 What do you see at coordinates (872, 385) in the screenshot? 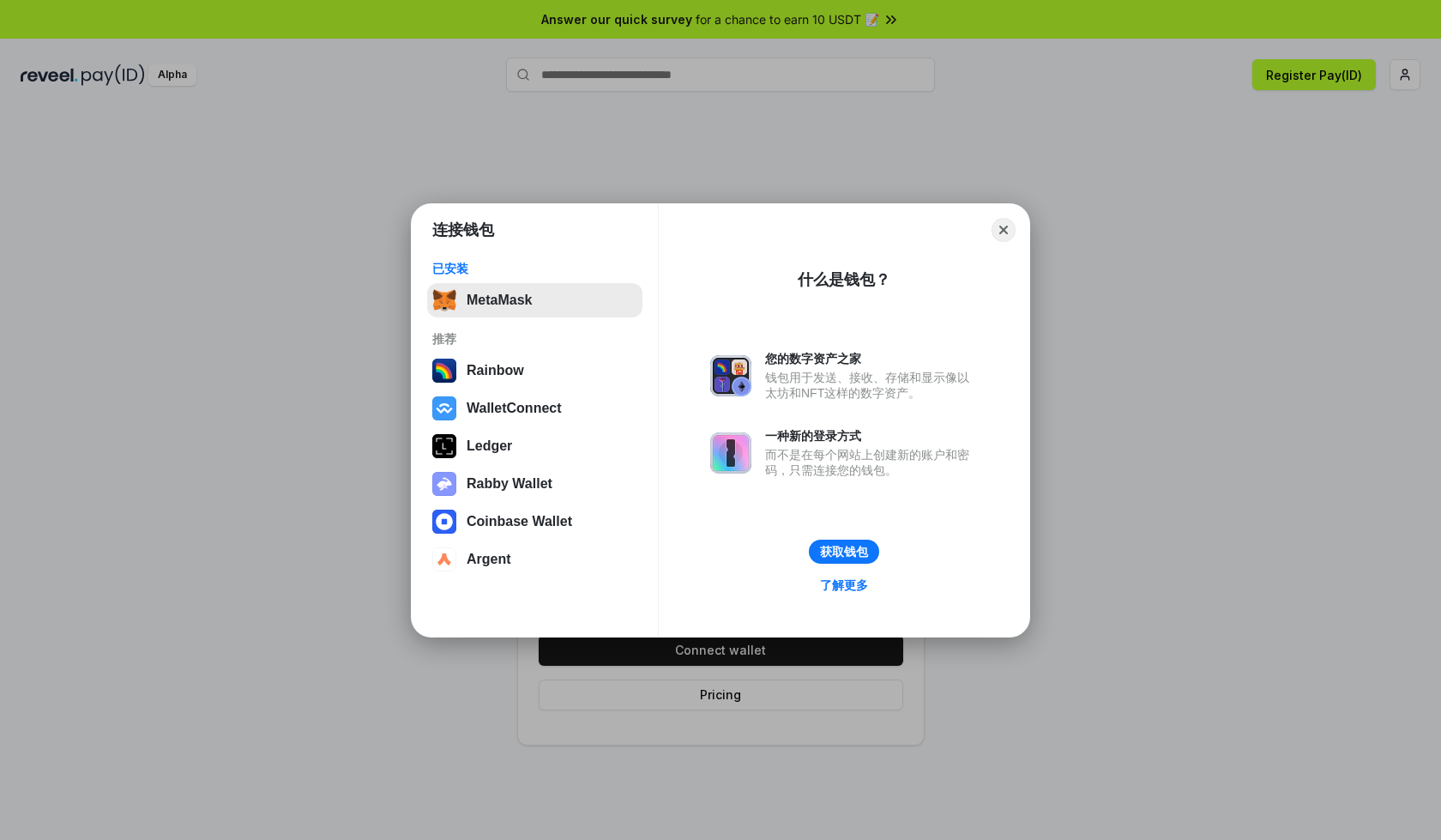
I see `div: 钱包用于发送、接收、存储和显示像以太坊和NFT这样的数字资产。` at bounding box center [872, 385].